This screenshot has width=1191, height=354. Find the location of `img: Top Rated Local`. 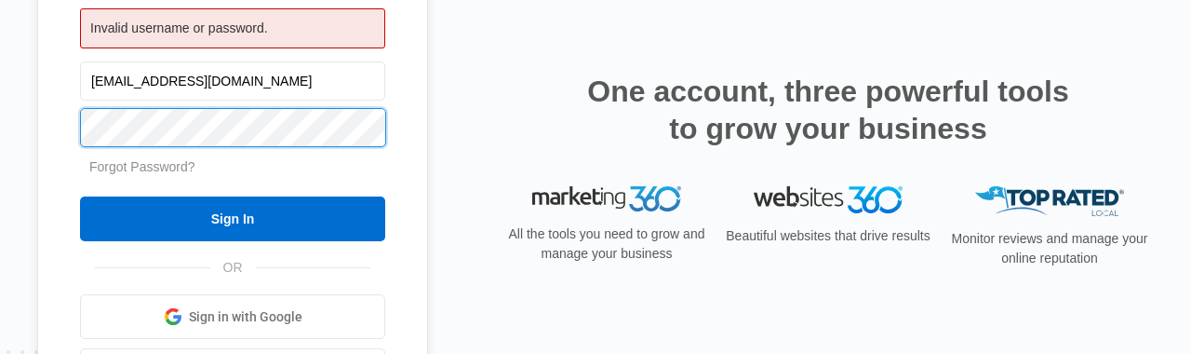

img: Top Rated Local is located at coordinates (1050, 201).